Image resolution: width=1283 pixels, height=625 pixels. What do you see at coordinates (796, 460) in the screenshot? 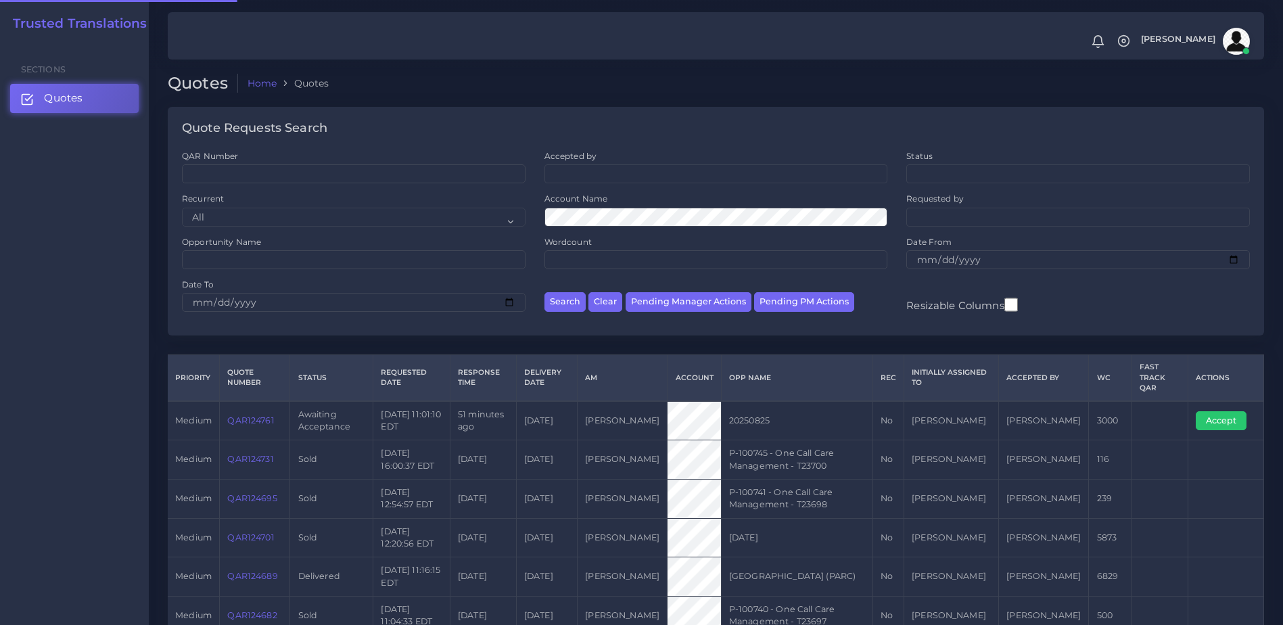
I see `td: P-100745 - One Call Care Management - T23700` at bounding box center [796, 460].